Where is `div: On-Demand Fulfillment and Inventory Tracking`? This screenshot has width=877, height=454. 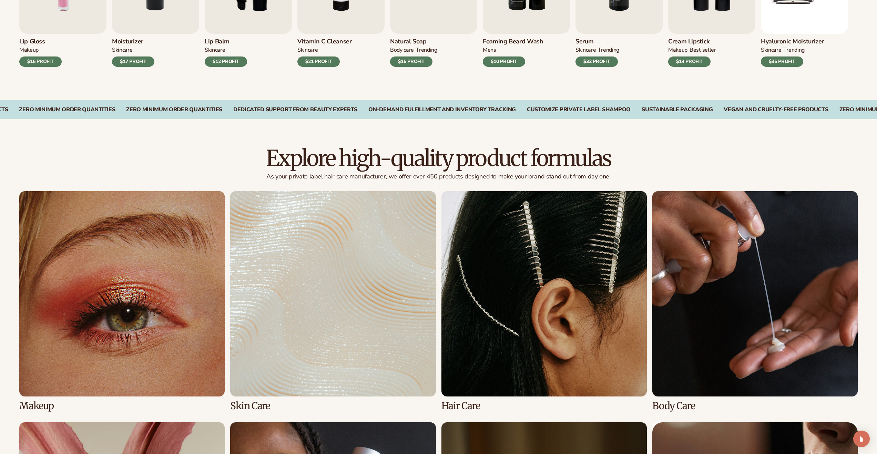
div: On-Demand Fulfillment and Inventory Tracking is located at coordinates (442, 110).